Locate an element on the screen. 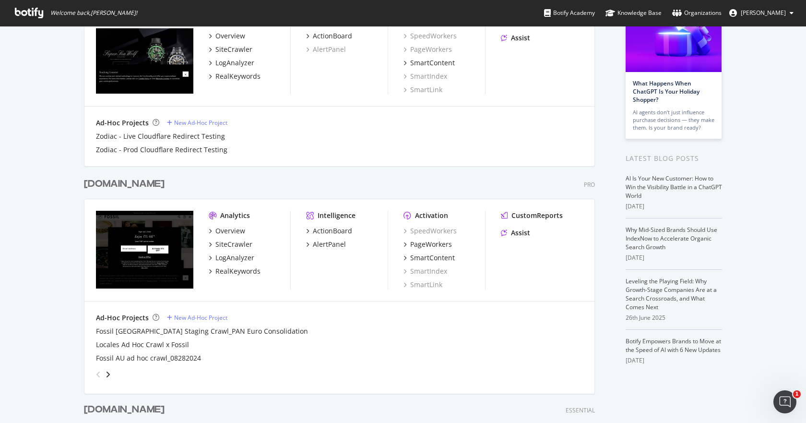 This screenshot has width=806, height=423. div: Locales Ad Hoc Crawl x Fossil is located at coordinates (143, 345).